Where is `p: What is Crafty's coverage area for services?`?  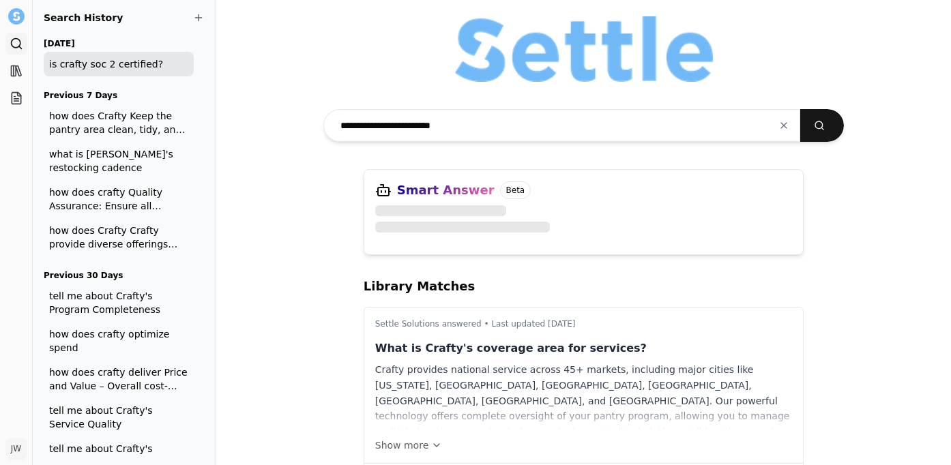 p: What is Crafty's coverage area for services? is located at coordinates (584, 349).